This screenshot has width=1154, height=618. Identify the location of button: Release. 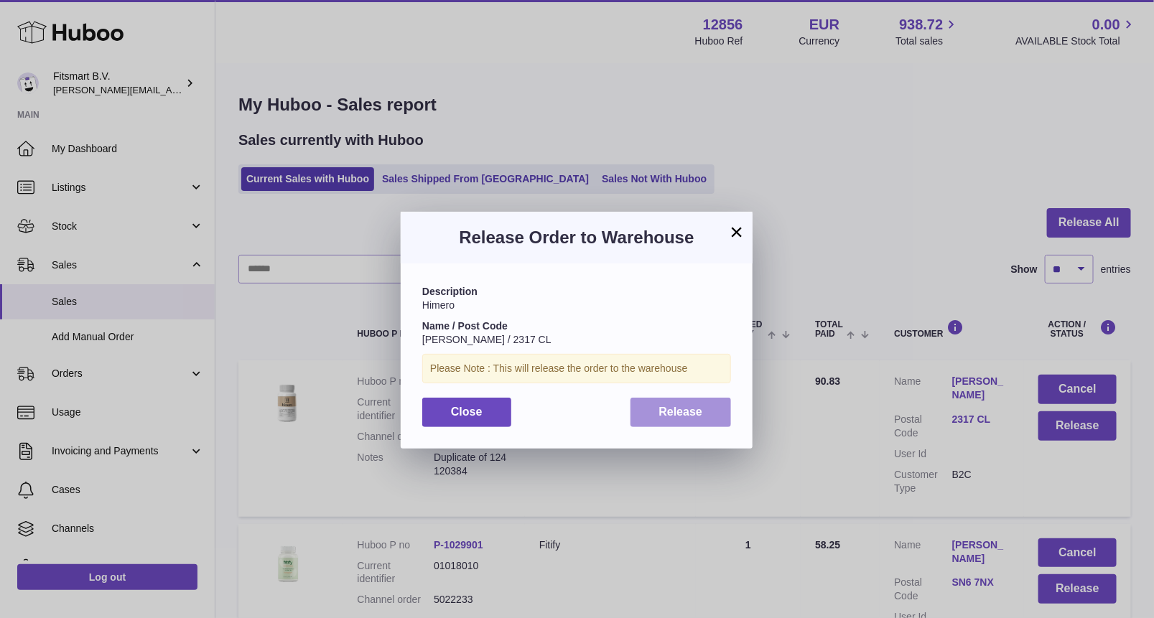
(681, 412).